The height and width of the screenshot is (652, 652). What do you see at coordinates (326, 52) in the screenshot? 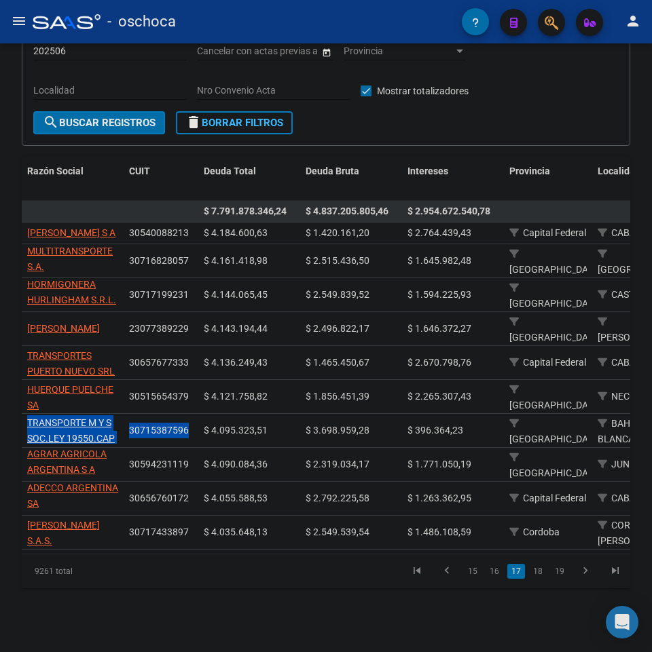
I see `button: Open calendar` at bounding box center [326, 52].